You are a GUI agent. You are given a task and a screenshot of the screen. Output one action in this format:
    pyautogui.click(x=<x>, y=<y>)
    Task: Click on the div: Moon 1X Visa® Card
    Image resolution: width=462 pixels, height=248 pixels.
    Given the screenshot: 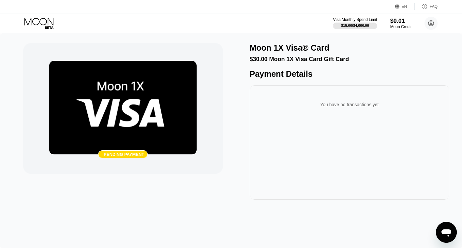 What is the action you would take?
    pyautogui.click(x=290, y=48)
    